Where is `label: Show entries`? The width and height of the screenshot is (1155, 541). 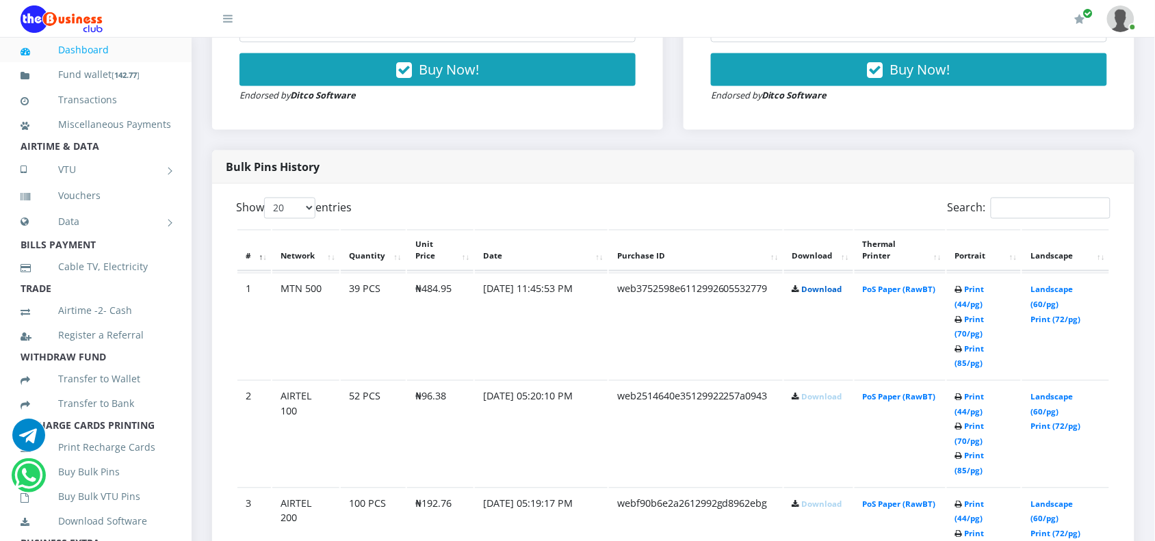
label: Show entries is located at coordinates (294, 208).